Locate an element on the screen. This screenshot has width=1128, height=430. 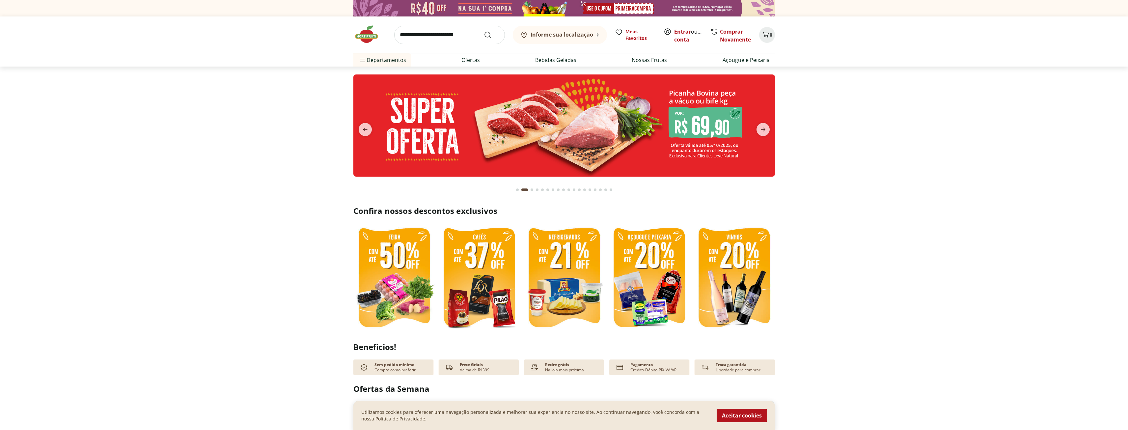
button: Aceitar cookies is located at coordinates (742, 415).